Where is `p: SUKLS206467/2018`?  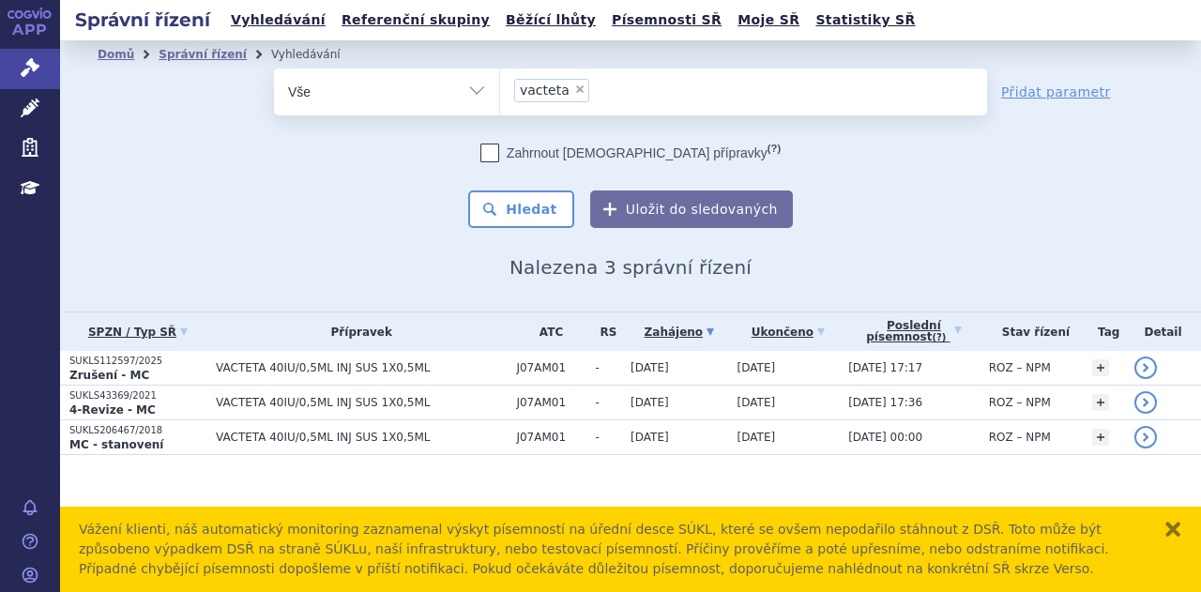
p: SUKLS206467/2018 is located at coordinates (138, 431).